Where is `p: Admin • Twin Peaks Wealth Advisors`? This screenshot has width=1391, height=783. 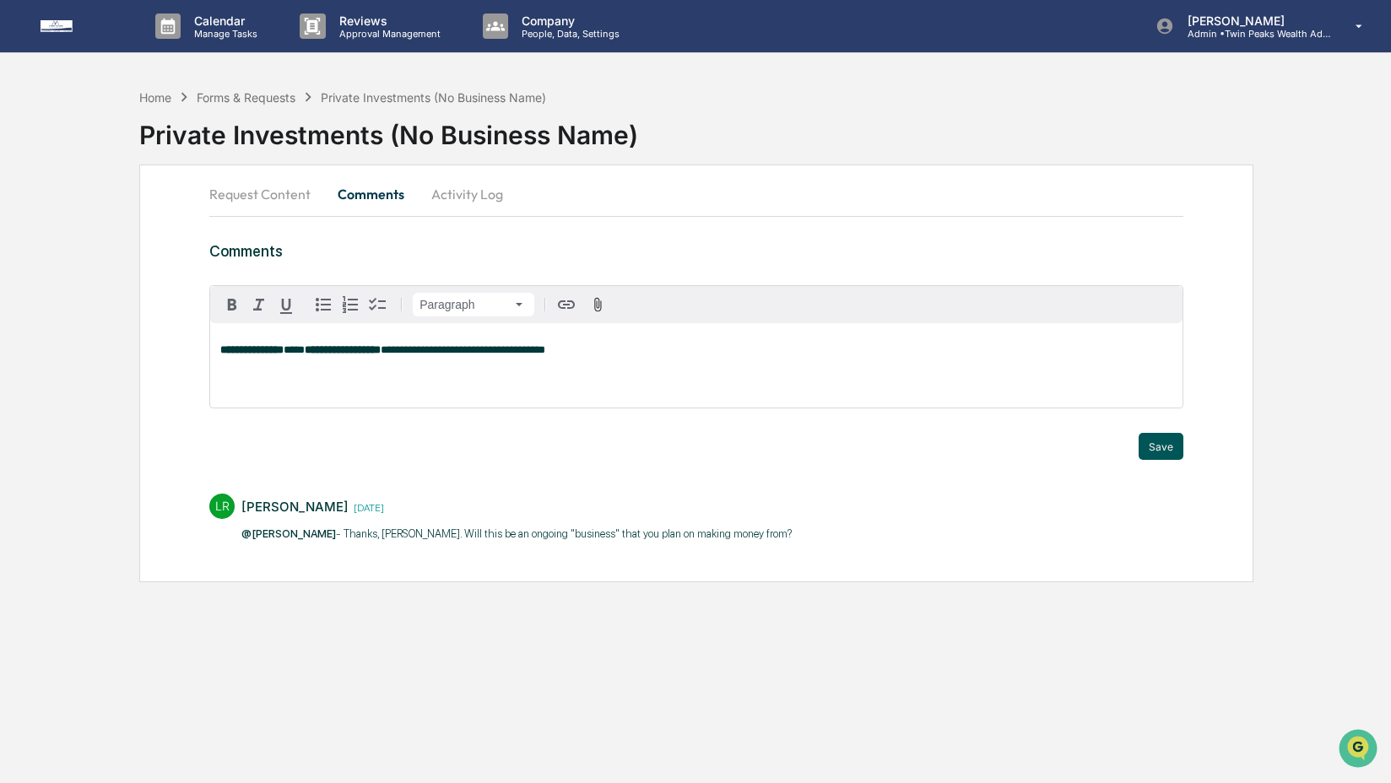
p: Admin • Twin Peaks Wealth Advisors is located at coordinates (1253, 34).